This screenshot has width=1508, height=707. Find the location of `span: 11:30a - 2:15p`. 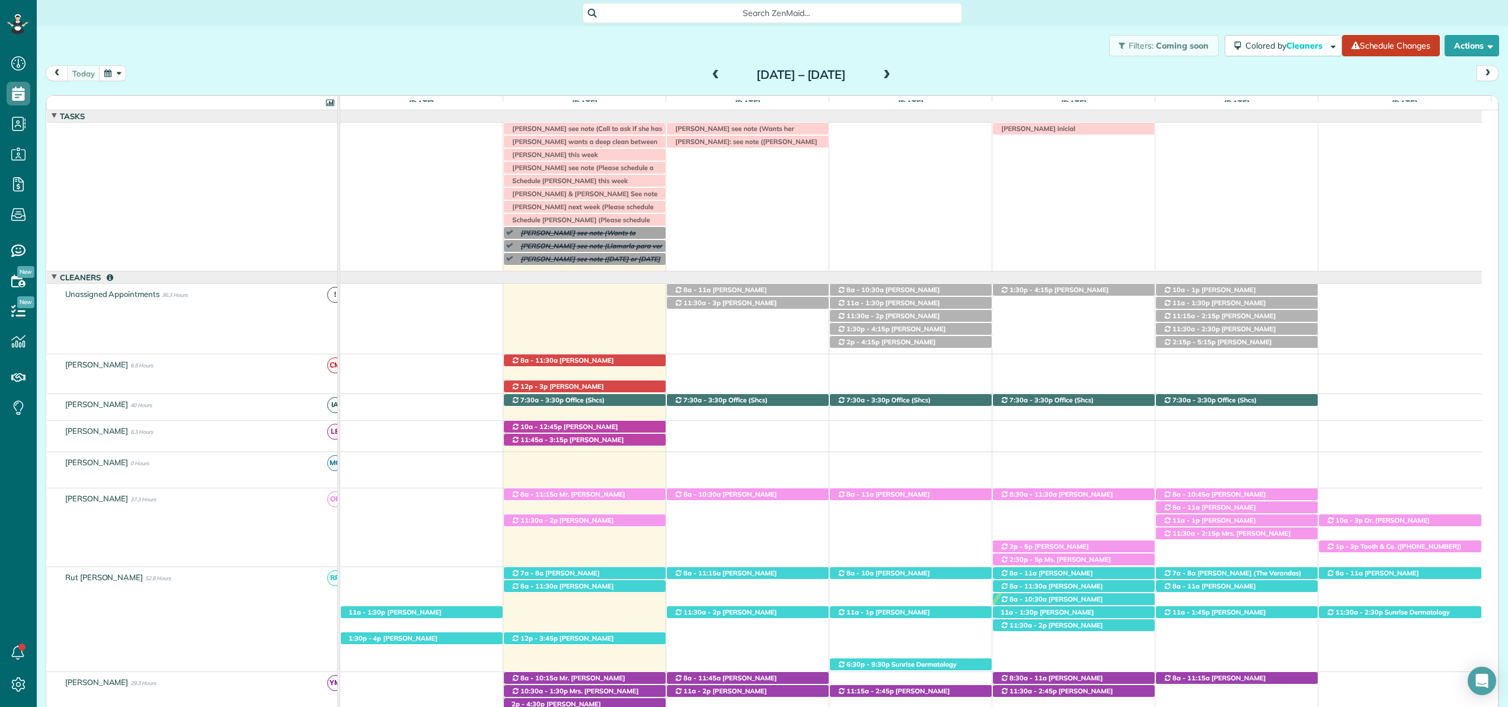

span: 11:30a - 2:15p is located at coordinates (1195, 533).